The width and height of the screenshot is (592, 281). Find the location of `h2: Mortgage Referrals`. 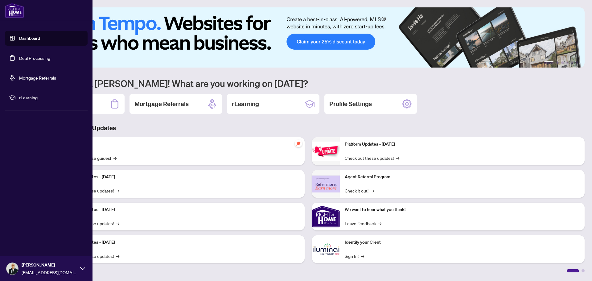

h2: Mortgage Referrals is located at coordinates (162, 104).